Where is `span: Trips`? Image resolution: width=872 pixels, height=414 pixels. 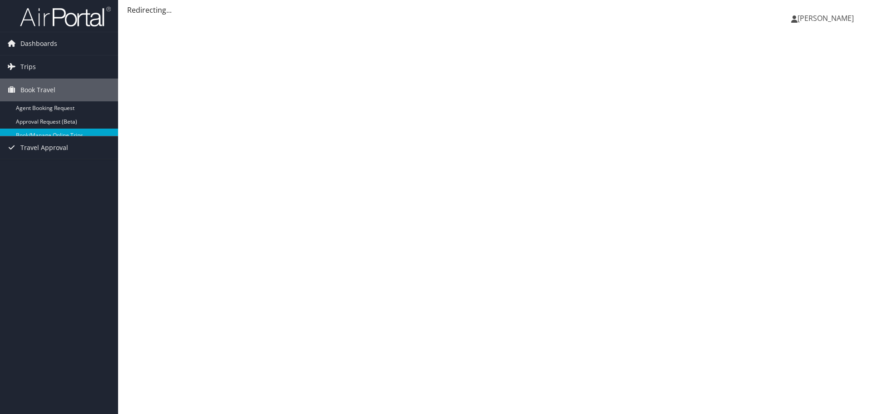 span: Trips is located at coordinates (28, 67).